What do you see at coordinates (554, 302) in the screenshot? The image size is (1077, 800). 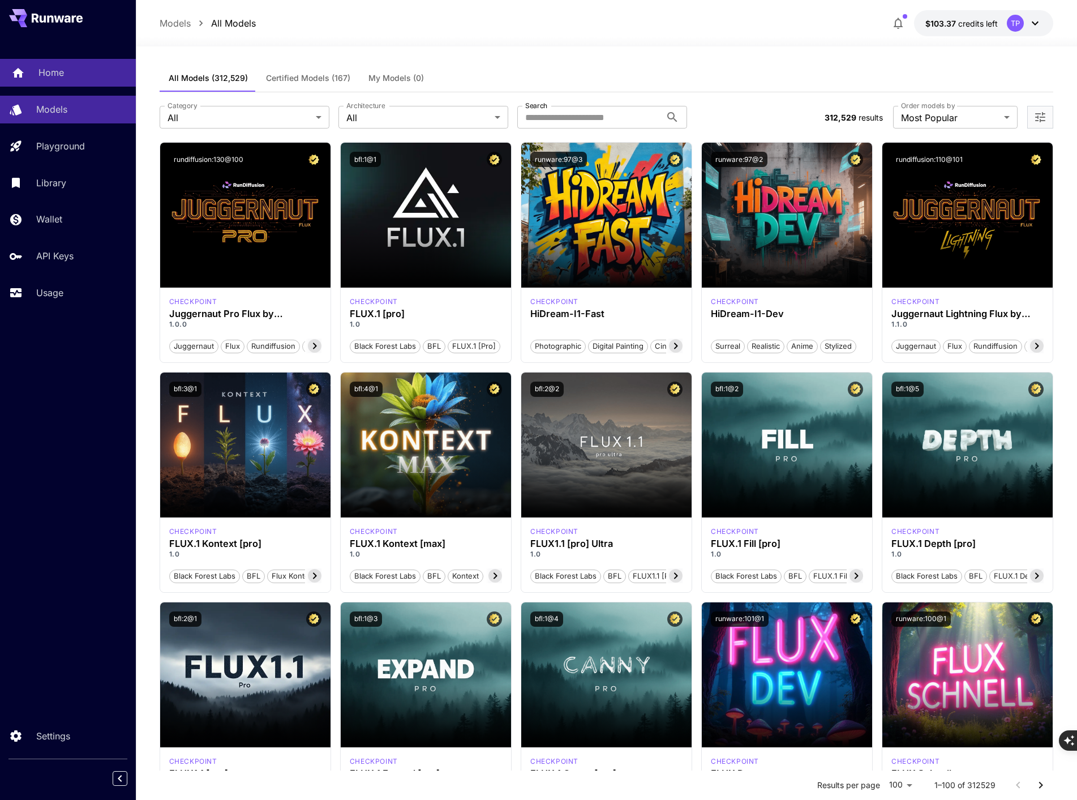 I see `div: HiDream Fast` at bounding box center [554, 302].